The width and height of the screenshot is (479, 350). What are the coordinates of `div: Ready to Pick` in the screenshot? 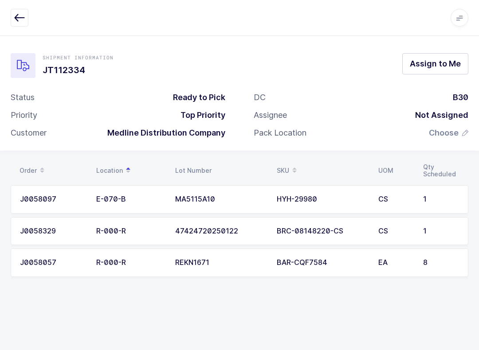 It's located at (195, 97).